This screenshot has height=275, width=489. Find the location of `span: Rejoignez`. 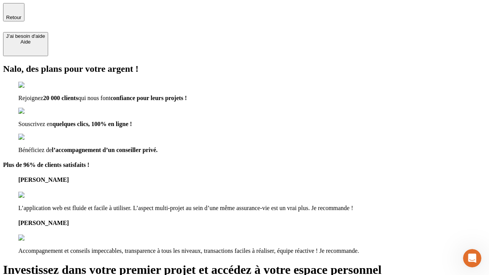

span: Rejoignez is located at coordinates (31, 98).